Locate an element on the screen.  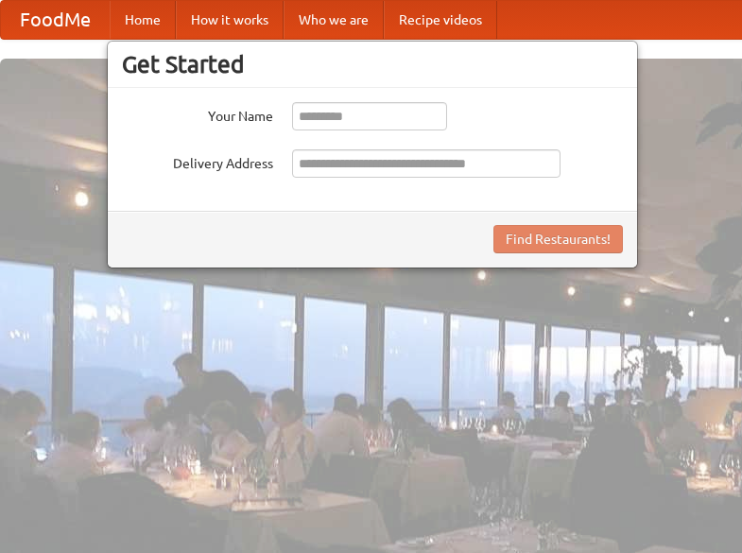
button: Find Restaurants! is located at coordinates (558, 239).